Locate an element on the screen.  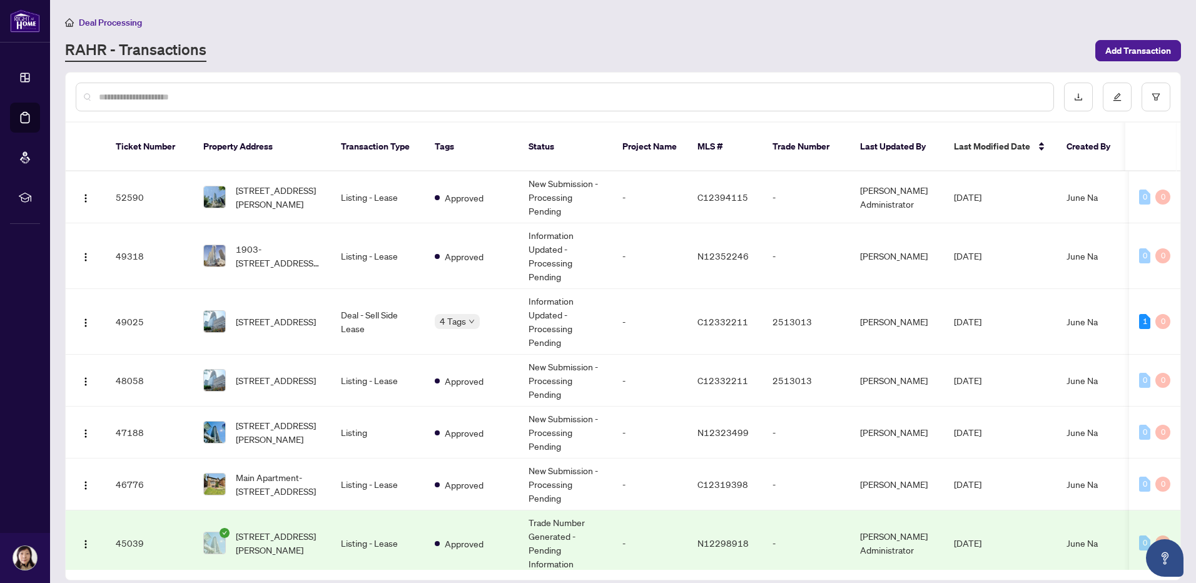
td: 45039 is located at coordinates (150, 543).